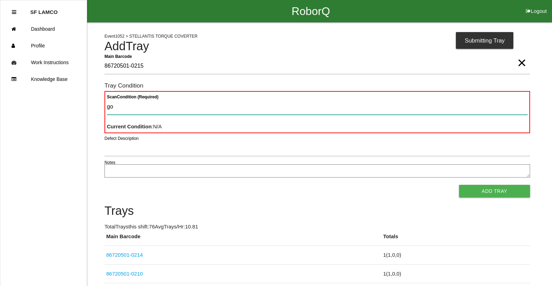  Describe the element at coordinates (317, 66) in the screenshot. I see `input: Required` at that location.